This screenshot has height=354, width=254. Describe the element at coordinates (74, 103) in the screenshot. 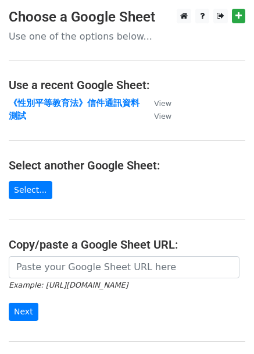

I see `a: 《性別平等教育法》信件通訊資料` at that location.